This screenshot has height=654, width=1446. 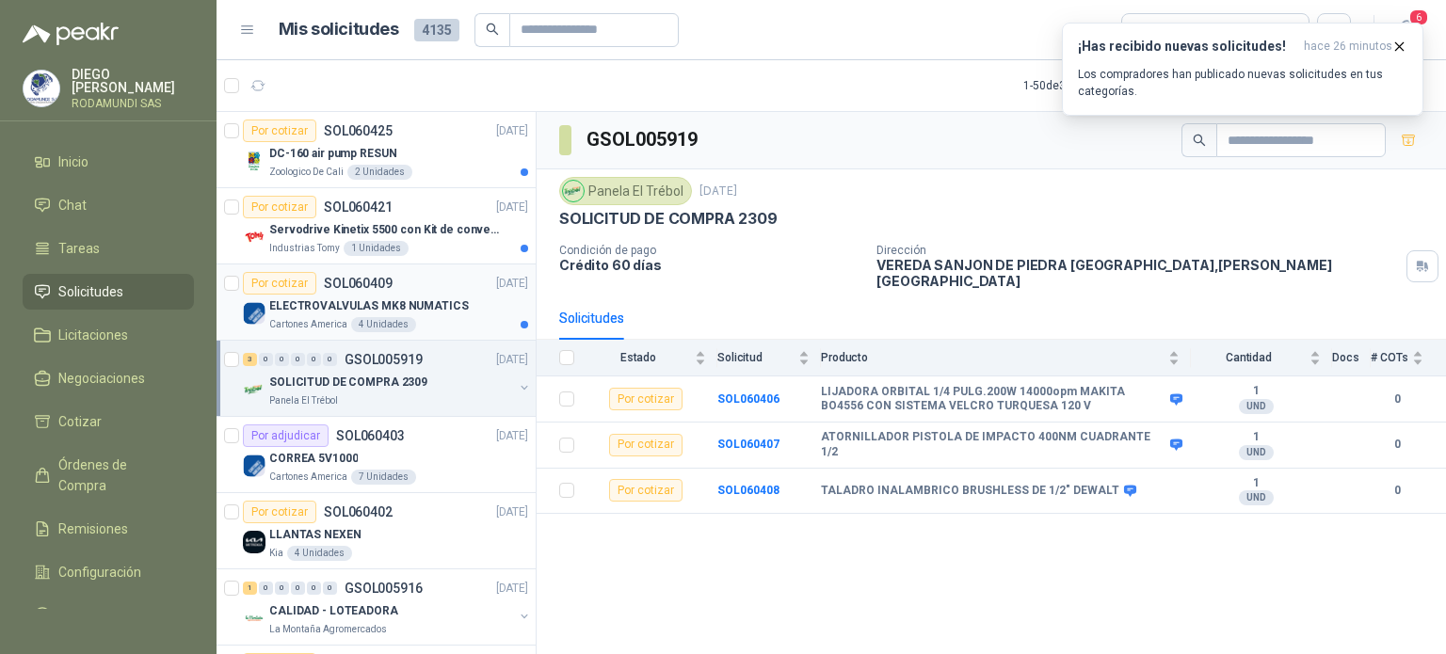 I want to click on span: Órdenes de Compra, so click(x=117, y=475).